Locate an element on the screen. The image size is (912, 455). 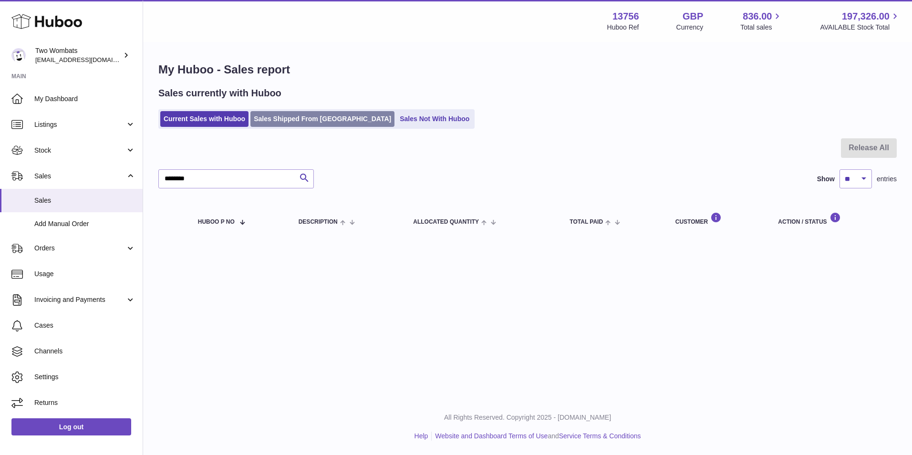
div: Currency is located at coordinates (690, 27).